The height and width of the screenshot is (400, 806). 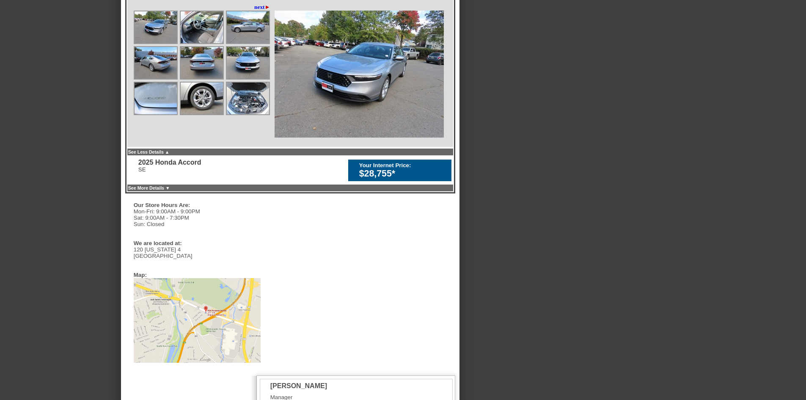 What do you see at coordinates (403, 165) in the screenshot?
I see `div: Your Internet Price:` at bounding box center [403, 165].